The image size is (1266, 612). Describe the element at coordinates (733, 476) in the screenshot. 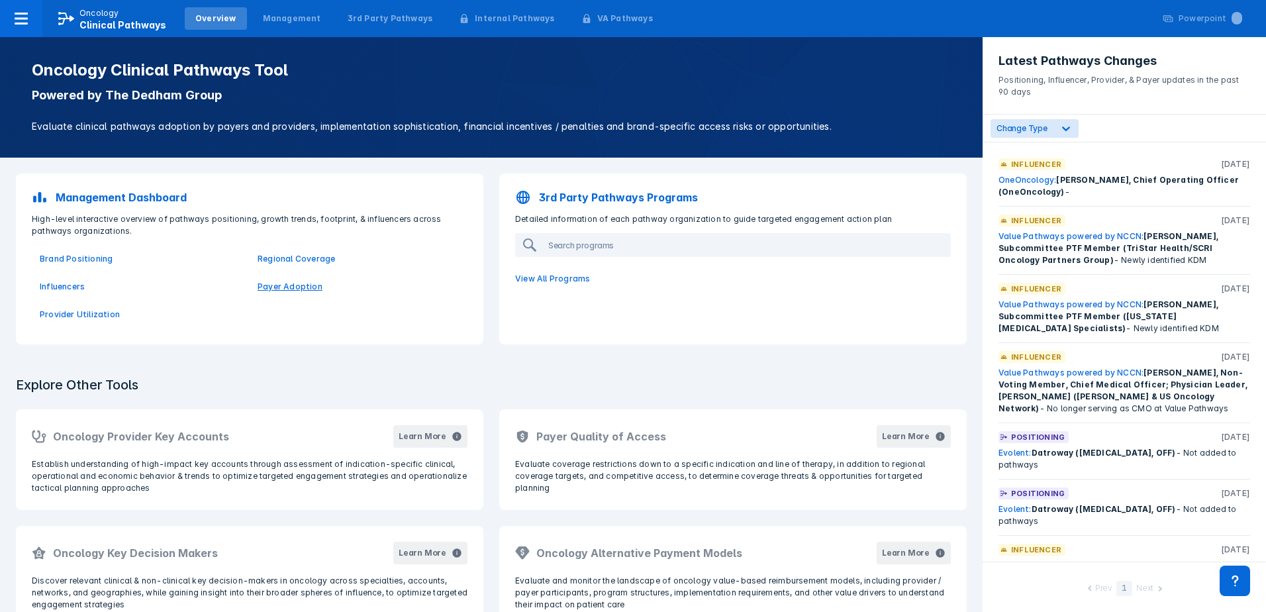

I see `p: Evaluate coverage restrictions down to a specific indication and line of therapy, in addition to ...` at that location.